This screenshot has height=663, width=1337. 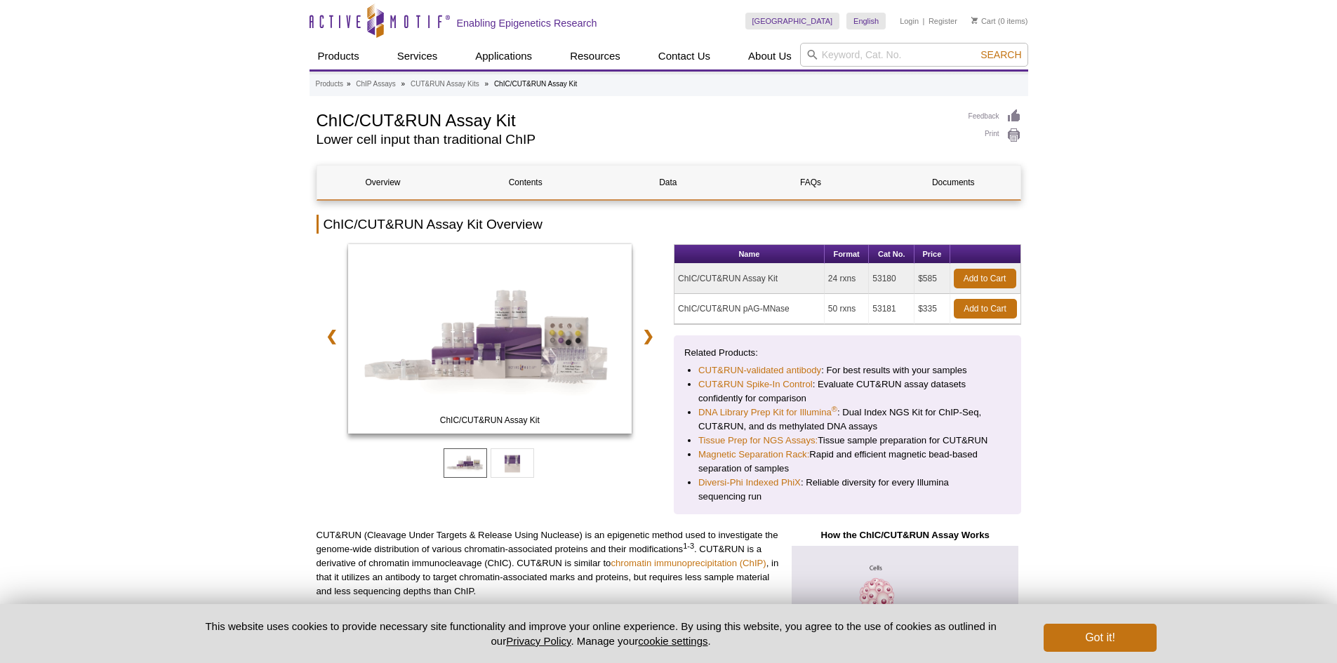 I want to click on h1: ChIC/CUT&RUN Assay Kit, so click(x=635, y=119).